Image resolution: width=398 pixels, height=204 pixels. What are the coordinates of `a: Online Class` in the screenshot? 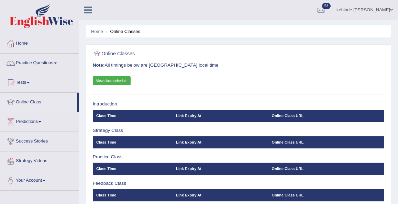 It's located at (38, 101).